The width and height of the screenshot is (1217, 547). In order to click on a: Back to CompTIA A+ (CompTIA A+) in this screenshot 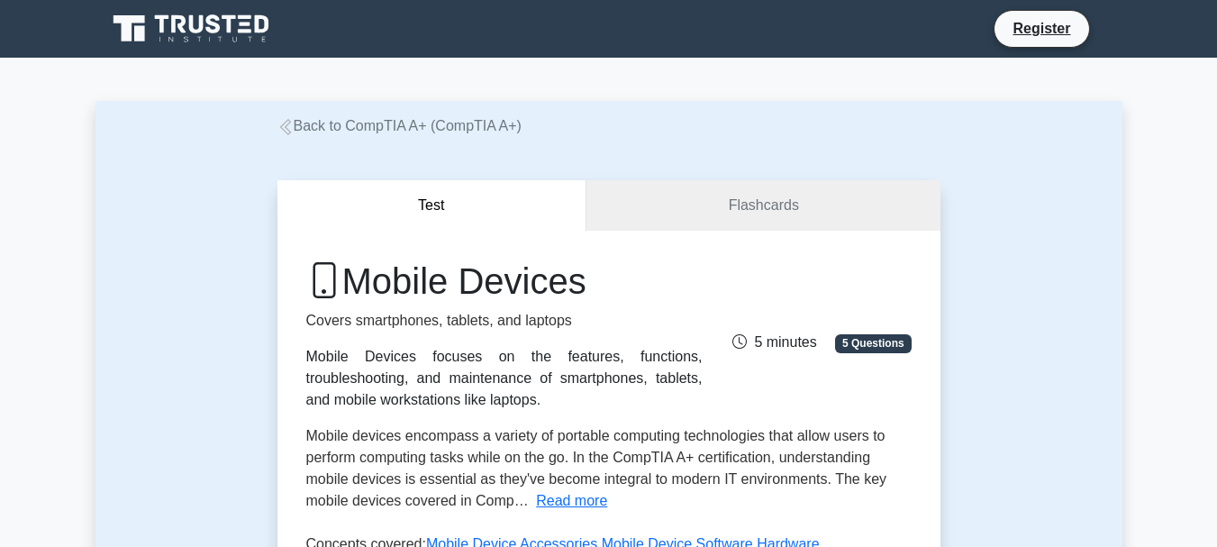, I will do `click(399, 125)`.